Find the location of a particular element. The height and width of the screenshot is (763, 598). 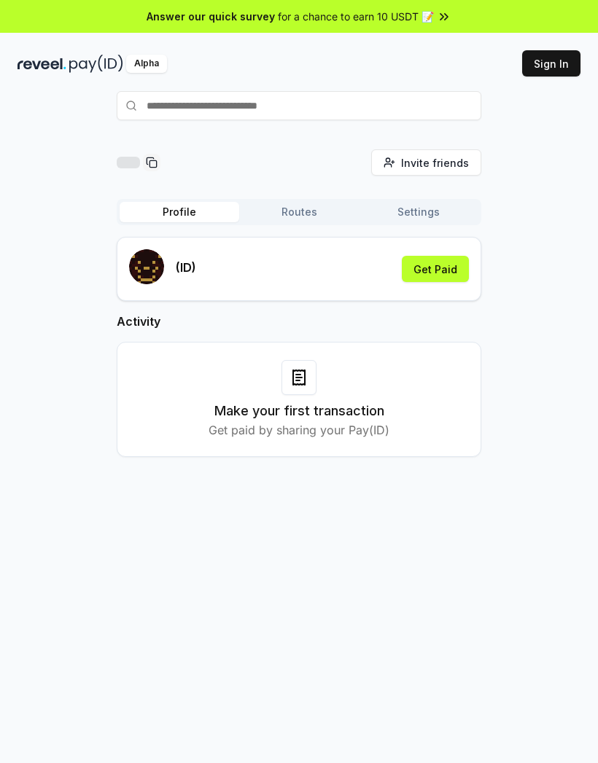

button: Settings is located at coordinates (419, 212).